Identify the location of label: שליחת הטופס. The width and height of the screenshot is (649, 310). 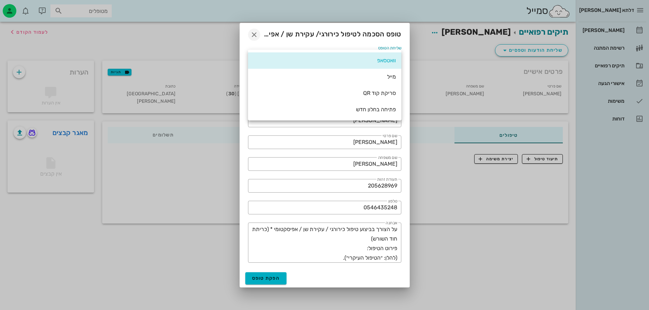
(390, 48).